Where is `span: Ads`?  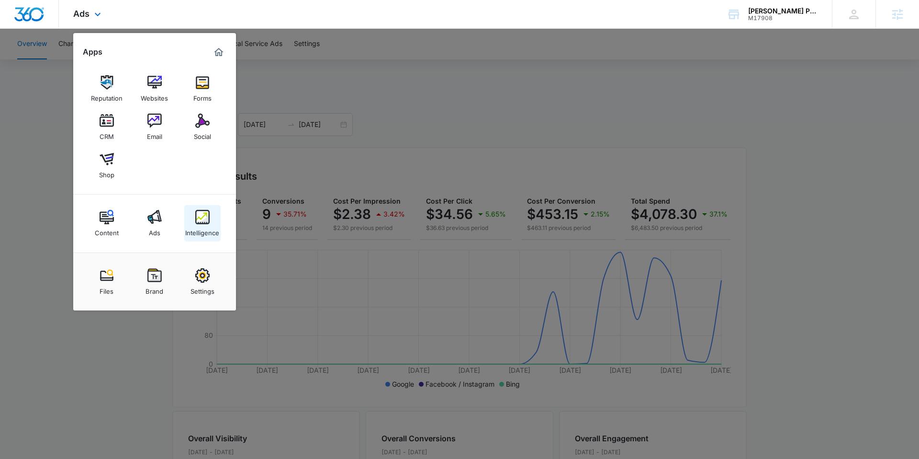
span: Ads is located at coordinates (81, 13).